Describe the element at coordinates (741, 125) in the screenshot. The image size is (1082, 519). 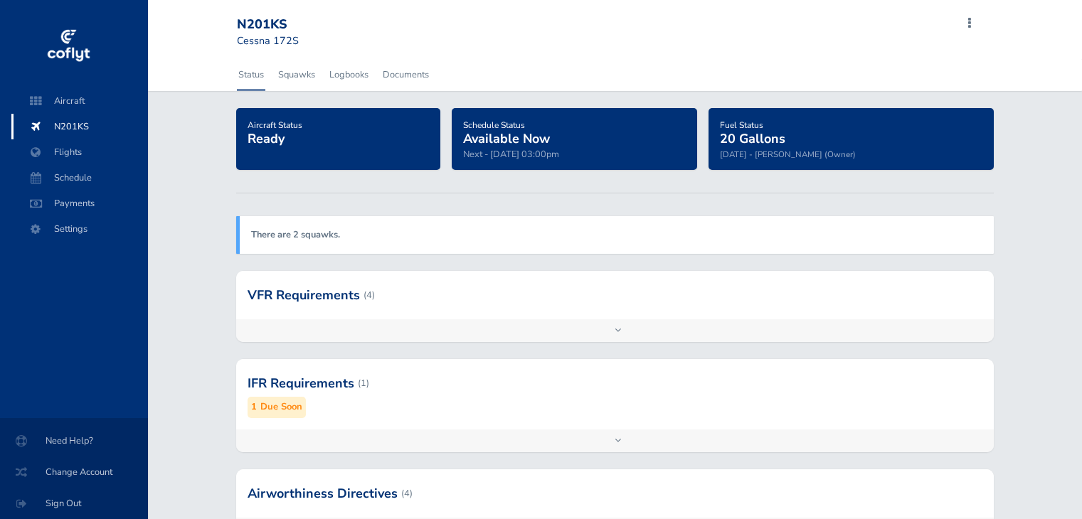
I see `span: Fuel Status` at that location.